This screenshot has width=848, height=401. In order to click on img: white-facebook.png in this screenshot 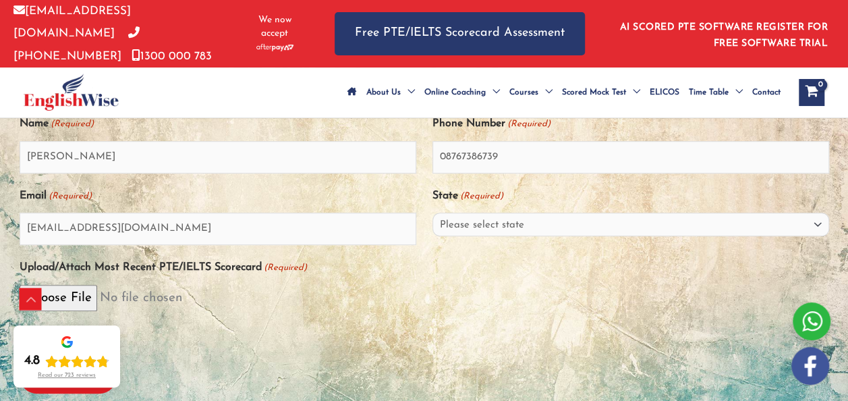, I will do `click(810, 366)`.